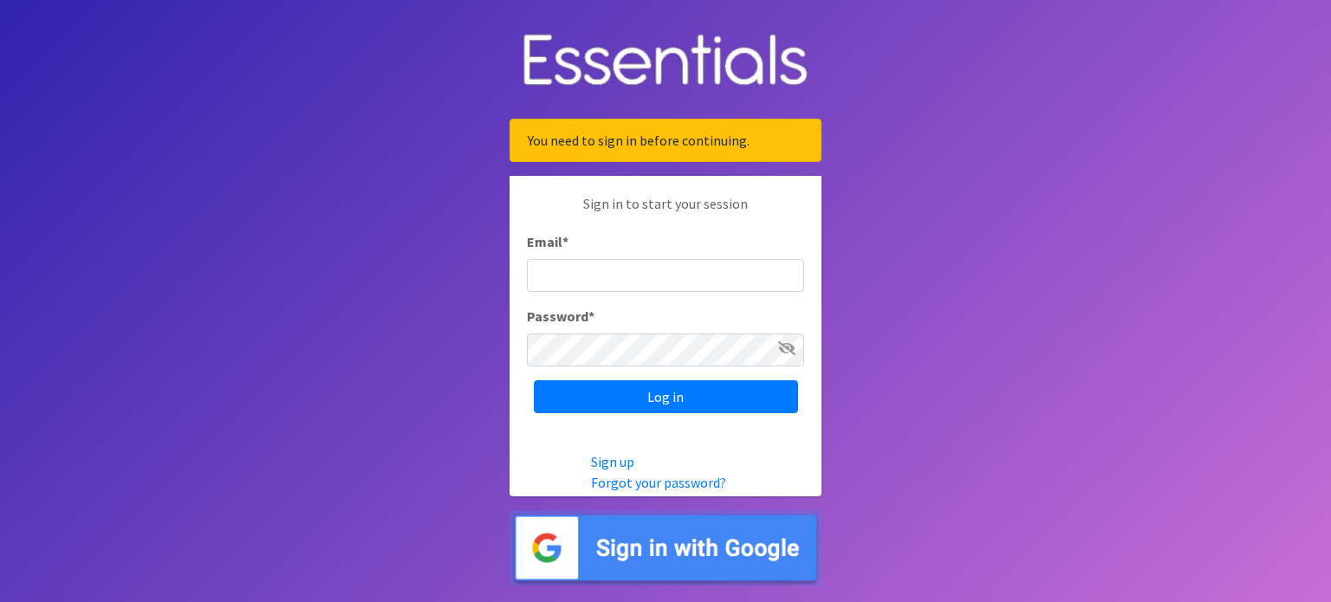 This screenshot has height=602, width=1331. Describe the element at coordinates (665, 61) in the screenshot. I see `img: Human Essentials` at that location.